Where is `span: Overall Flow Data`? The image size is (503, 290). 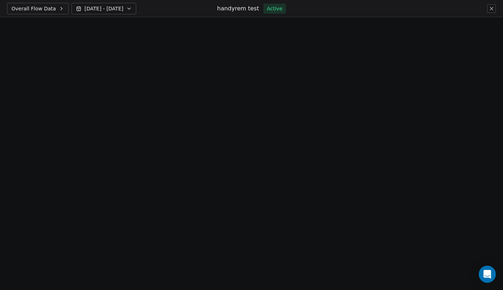
span: Overall Flow Data is located at coordinates (34, 9).